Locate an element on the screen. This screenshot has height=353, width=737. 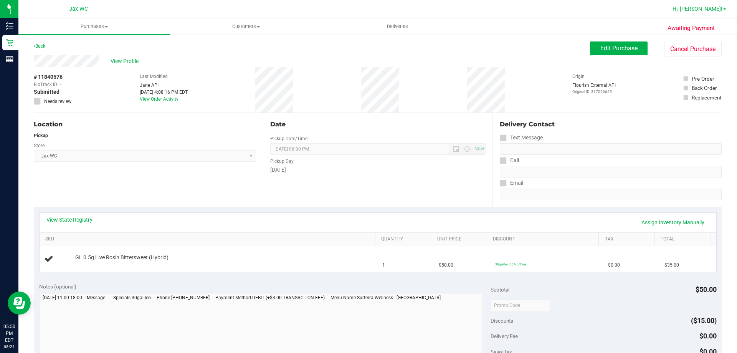
span: ($15.00) is located at coordinates (703, 320).